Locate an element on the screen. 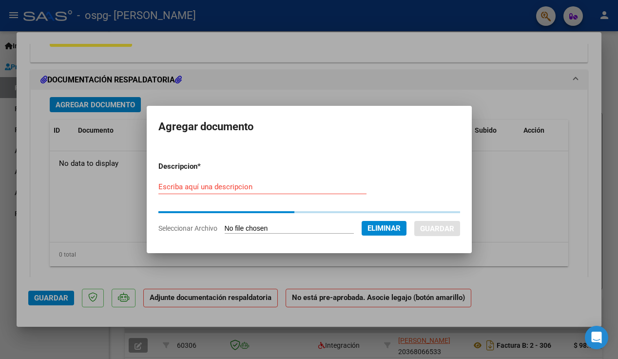 The image size is (618, 359). div: Open Intercom Messenger is located at coordinates (597, 338).